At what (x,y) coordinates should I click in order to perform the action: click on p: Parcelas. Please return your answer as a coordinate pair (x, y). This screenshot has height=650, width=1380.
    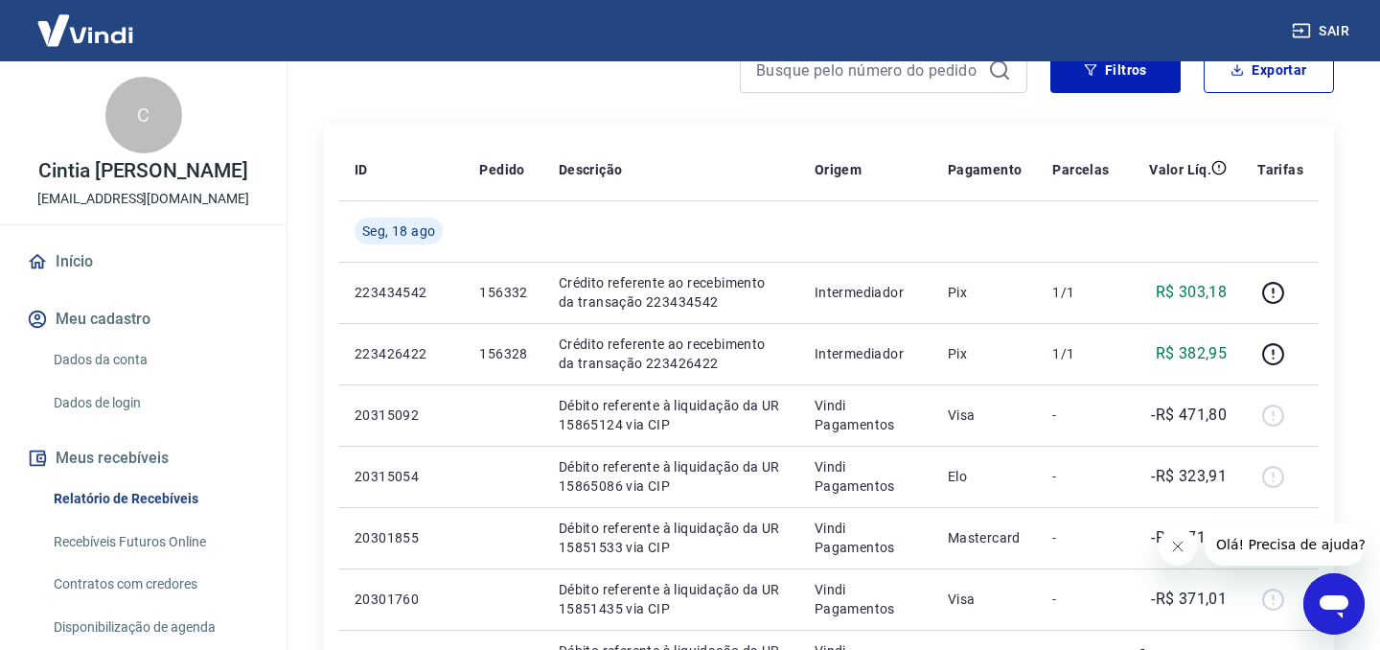
    Looking at the image, I should click on (1080, 170).